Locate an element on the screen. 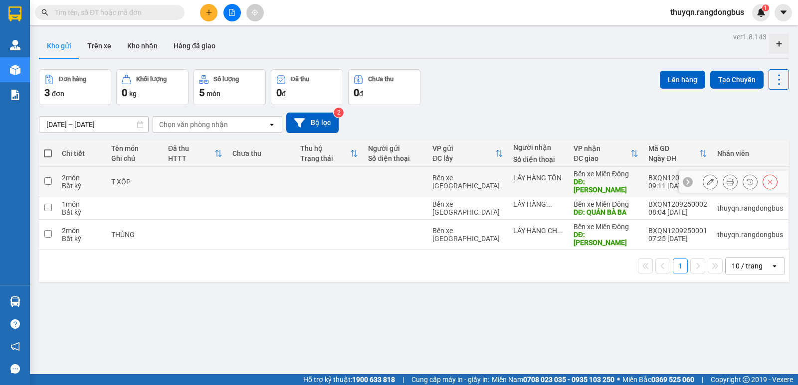  sup: 1 is located at coordinates (765, 8).